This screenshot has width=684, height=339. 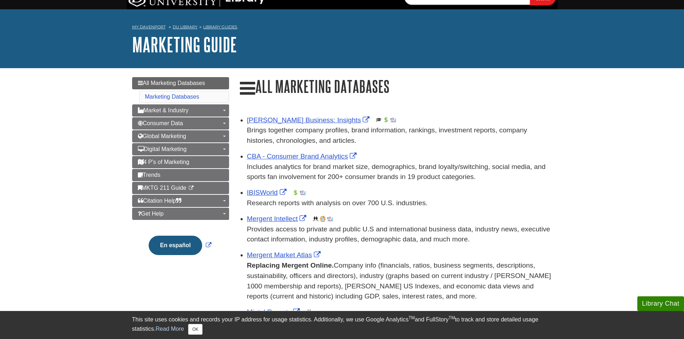 What do you see at coordinates (342, 325) in the screenshot?
I see `div: This site uses cookies and records your IP address for usage statistics. Additionally, we use Goo...` at bounding box center [342, 325].